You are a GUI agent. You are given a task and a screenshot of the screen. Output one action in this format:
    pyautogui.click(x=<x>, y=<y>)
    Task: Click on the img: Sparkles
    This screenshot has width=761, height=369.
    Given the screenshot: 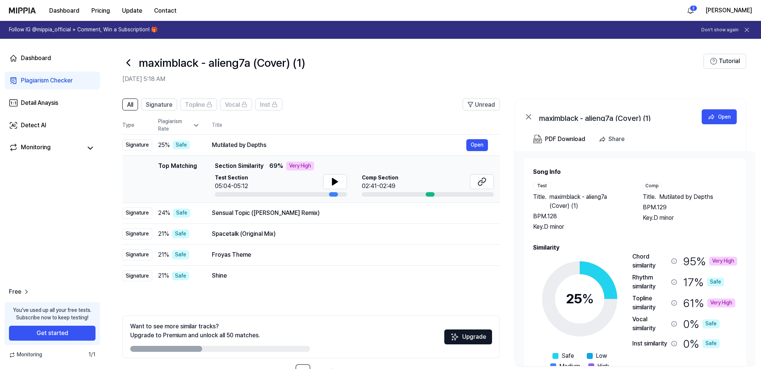 What is the action you would take?
    pyautogui.click(x=455, y=337)
    